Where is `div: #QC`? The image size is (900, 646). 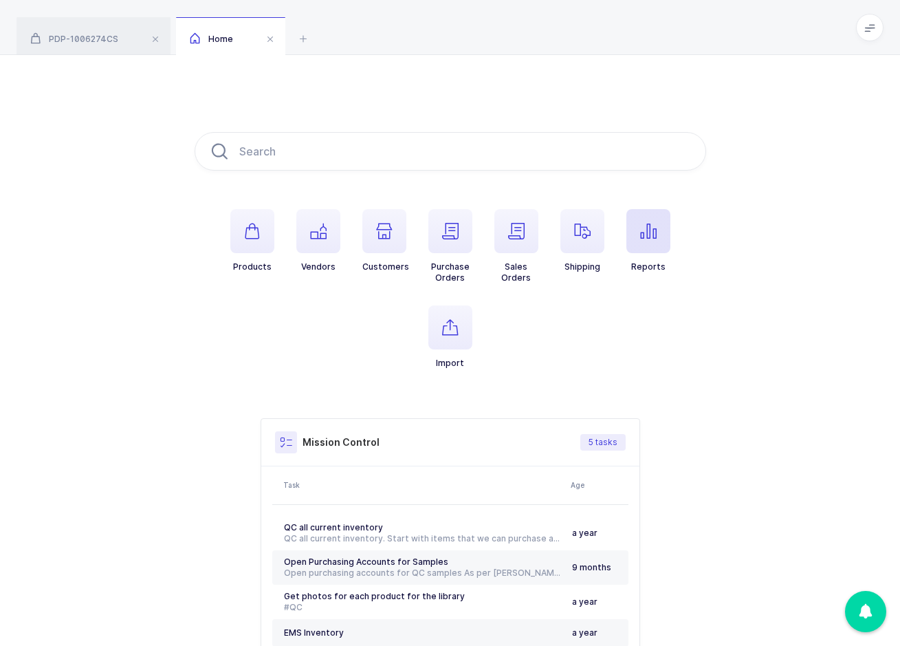
div: #QC is located at coordinates (422, 607).